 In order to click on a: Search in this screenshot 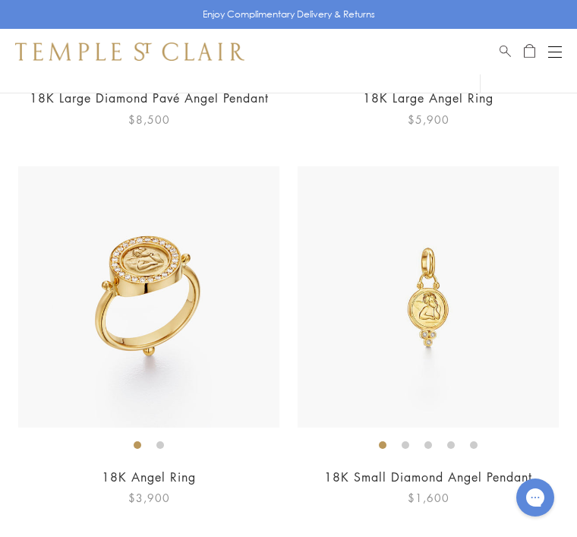, I will do `click(505, 52)`.